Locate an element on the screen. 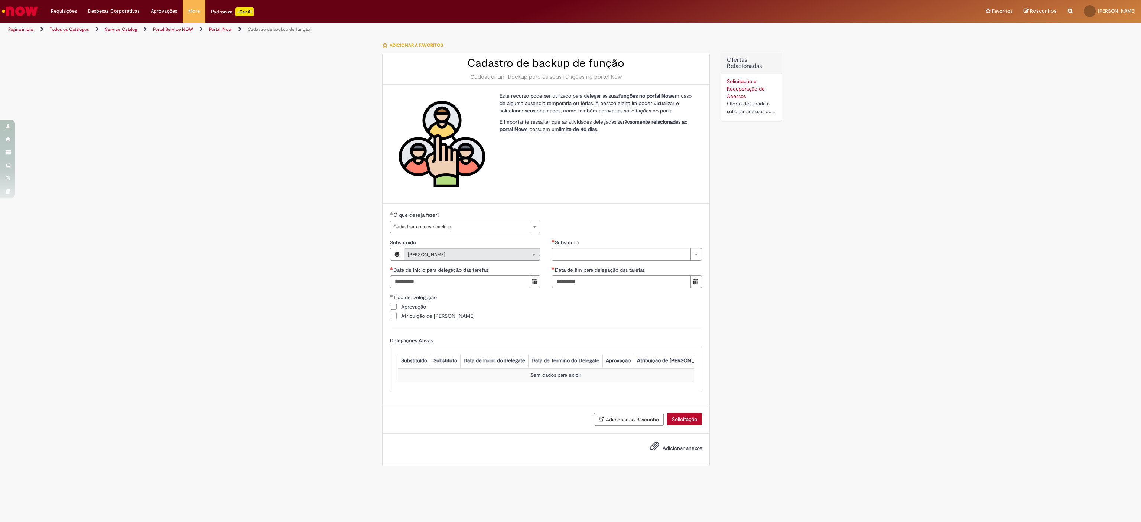 The height and width of the screenshot is (522, 1141). div: Oferta destinada a solicitar acessos ao ServiceNow: Atender chamados, aprovar solicitações, visua... is located at coordinates (751, 108).